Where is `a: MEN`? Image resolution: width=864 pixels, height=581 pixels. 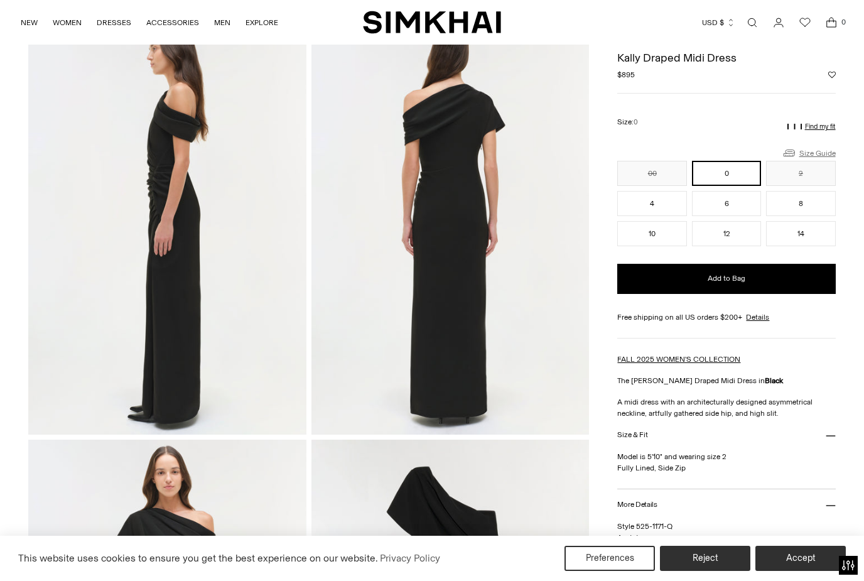
a: MEN is located at coordinates (222, 23).